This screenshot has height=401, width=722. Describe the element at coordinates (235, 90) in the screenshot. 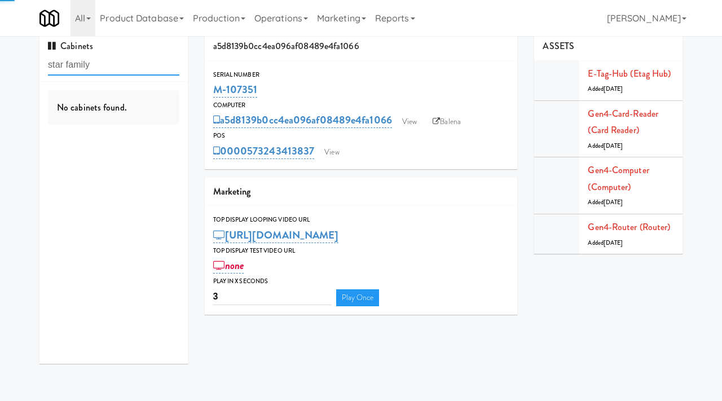

I see `a: M-107351` at that location.